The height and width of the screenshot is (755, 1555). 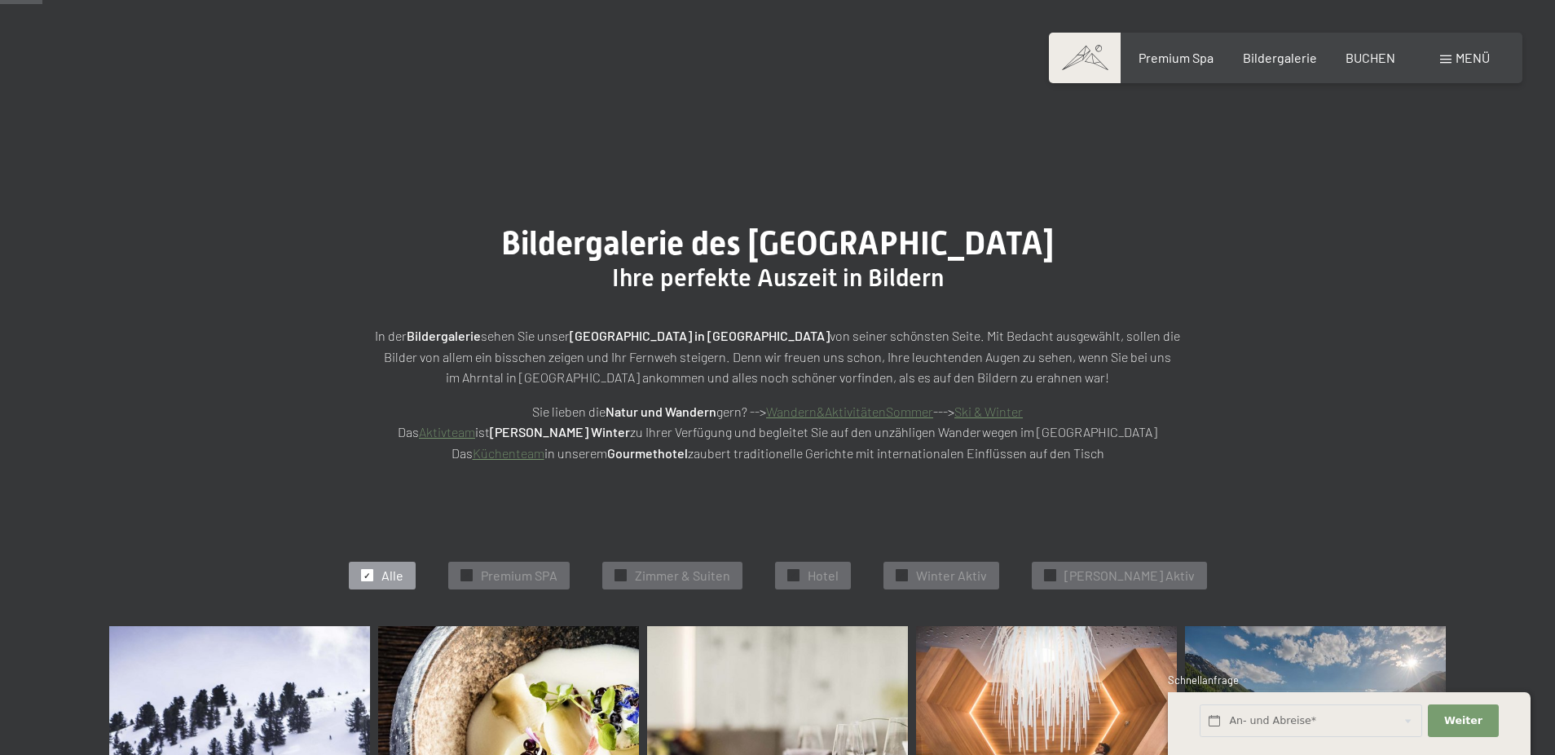 I want to click on span: Ihre perfekte Auszeit in Bildern, so click(x=778, y=277).